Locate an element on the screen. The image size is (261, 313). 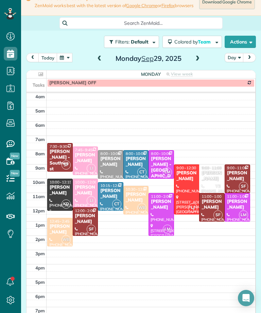
span: Filters: is located at coordinates (123, 42).